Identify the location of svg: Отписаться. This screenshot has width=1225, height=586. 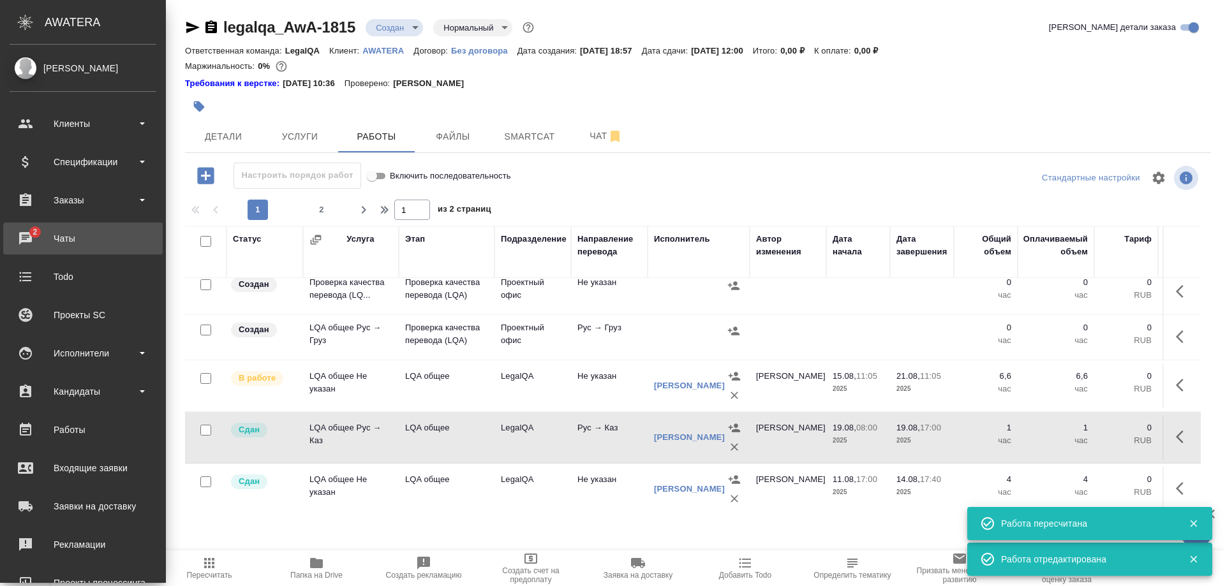
(615, 137).